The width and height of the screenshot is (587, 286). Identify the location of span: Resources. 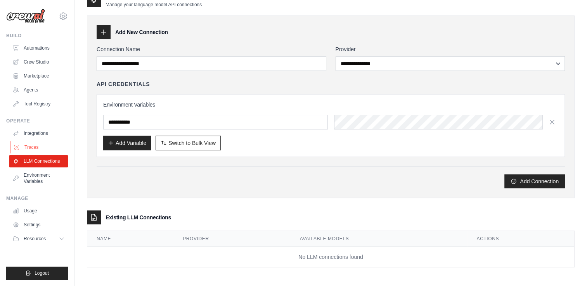
(35, 239).